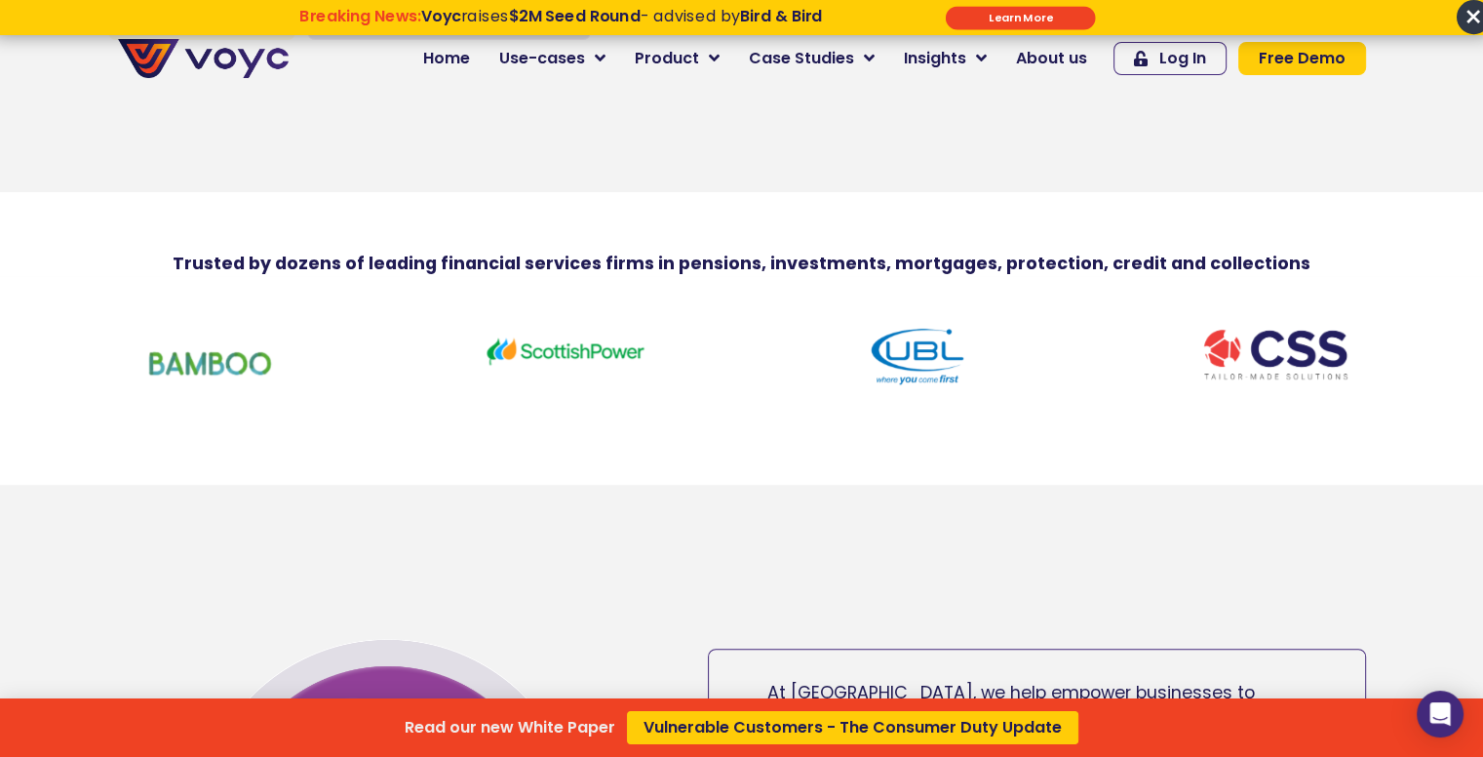 This screenshot has width=1483, height=757. I want to click on span: Job title, so click(292, 169).